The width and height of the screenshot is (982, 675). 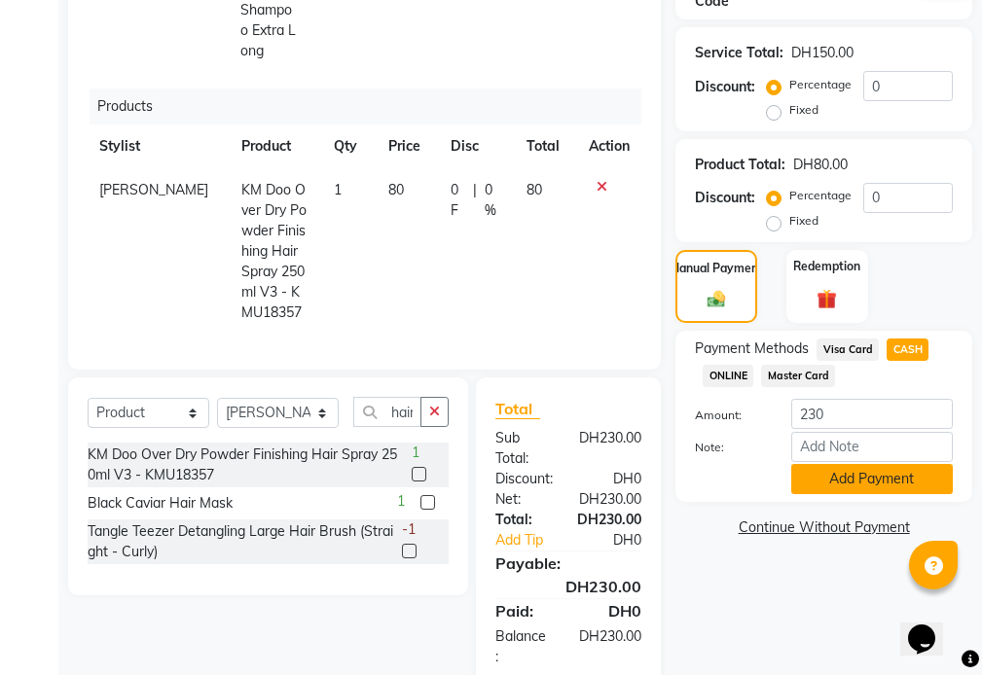 I want to click on span: 0 F, so click(x=457, y=200).